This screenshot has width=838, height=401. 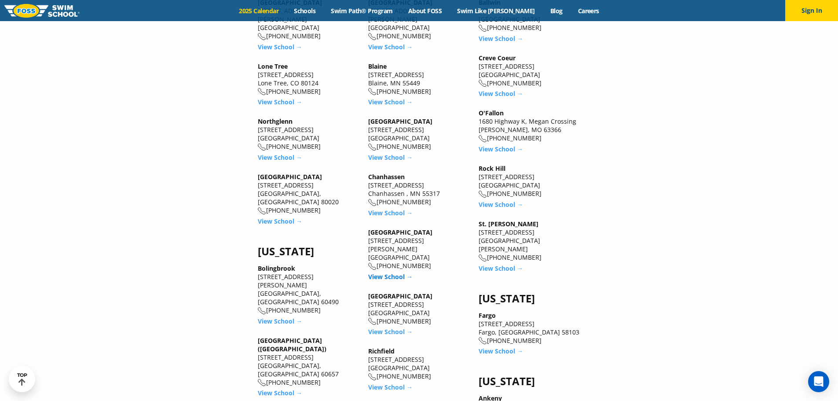 What do you see at coordinates (22, 379) in the screenshot?
I see `div: TOP` at bounding box center [22, 379].